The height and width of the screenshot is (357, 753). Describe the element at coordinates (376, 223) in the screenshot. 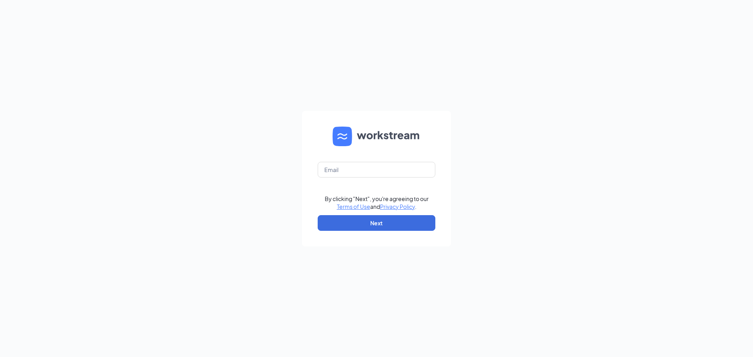

I see `button: Next` at that location.